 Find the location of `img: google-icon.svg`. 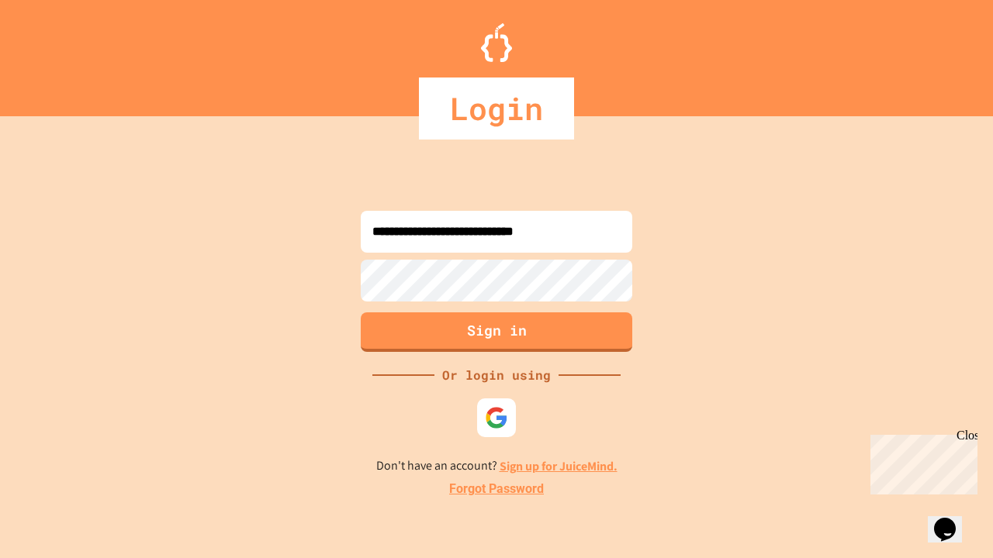

img: google-icon.svg is located at coordinates (496, 418).